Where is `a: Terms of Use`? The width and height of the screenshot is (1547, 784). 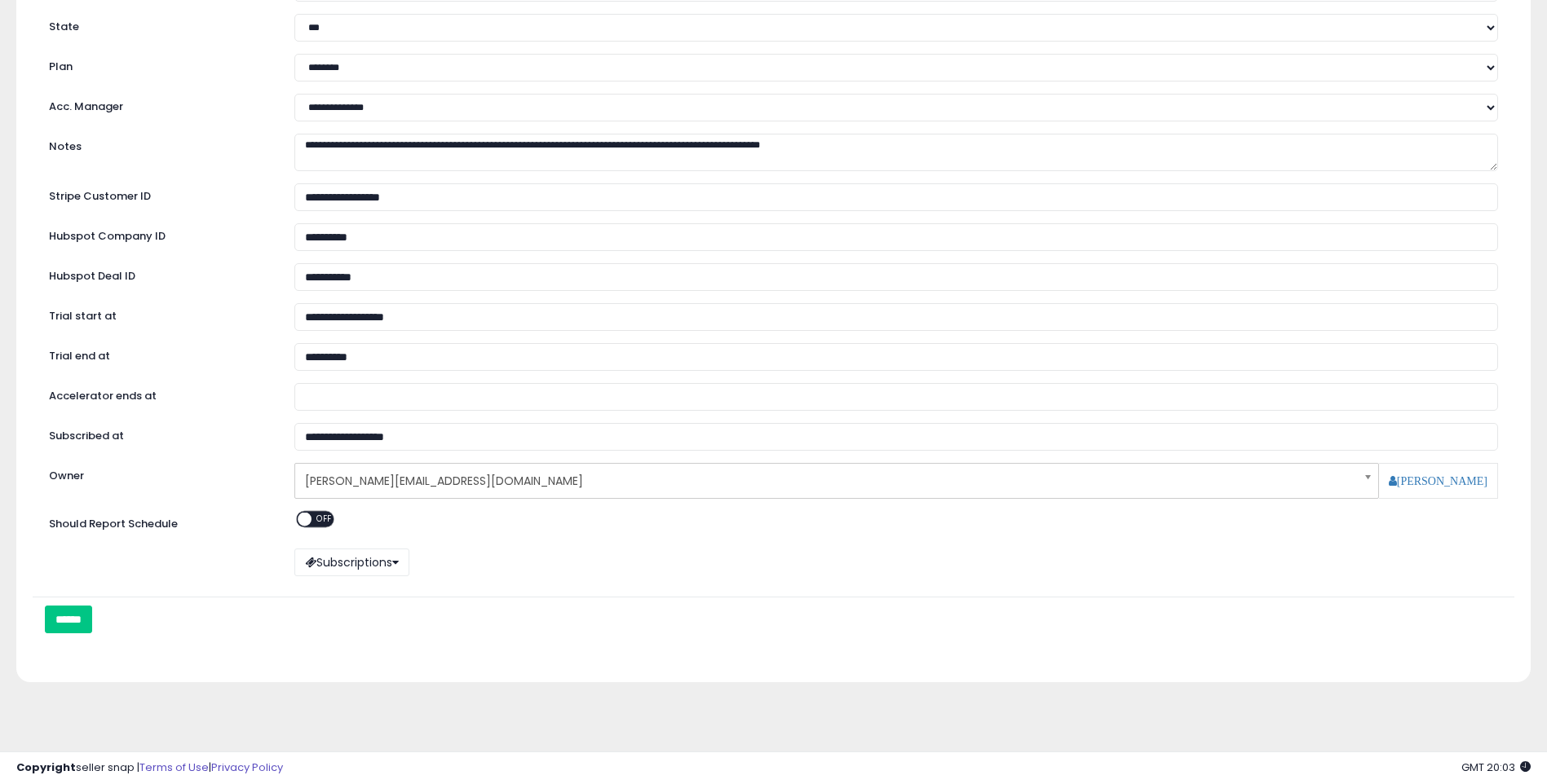
a: Terms of Use is located at coordinates (174, 767).